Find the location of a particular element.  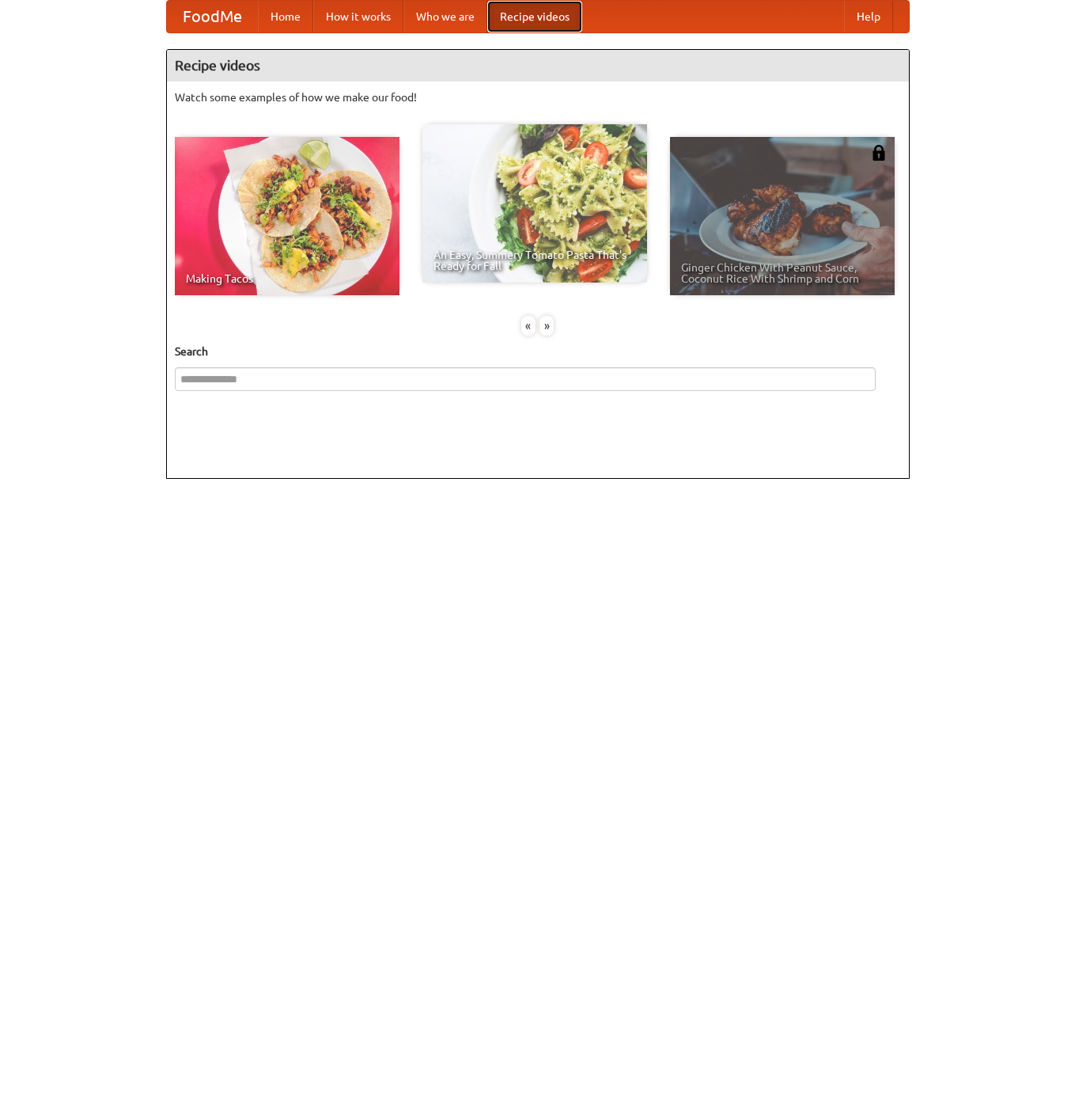

span: Making Tacos is located at coordinates (287, 279).